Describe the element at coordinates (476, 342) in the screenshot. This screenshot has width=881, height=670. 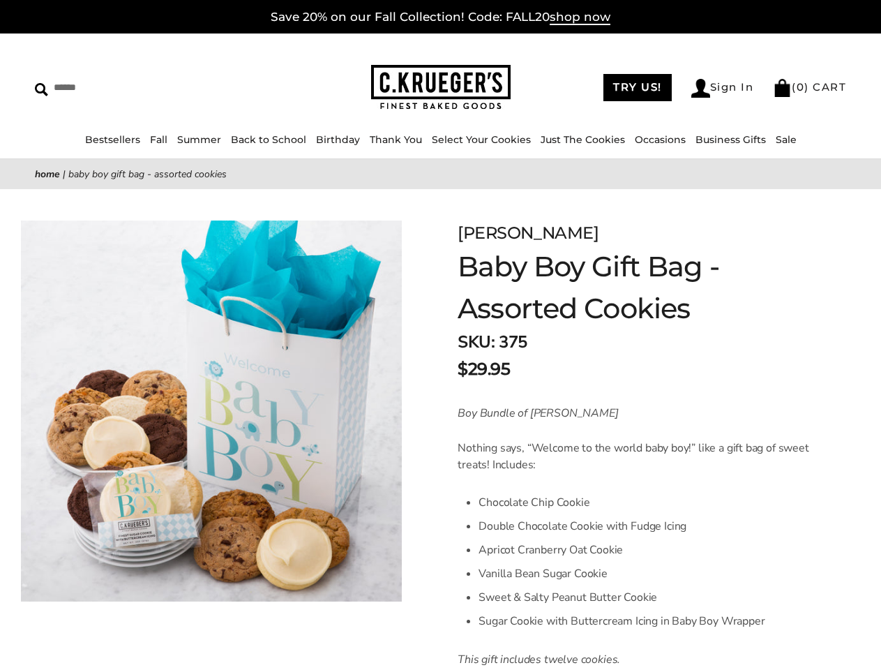
I see `strong: SKU:` at that location.